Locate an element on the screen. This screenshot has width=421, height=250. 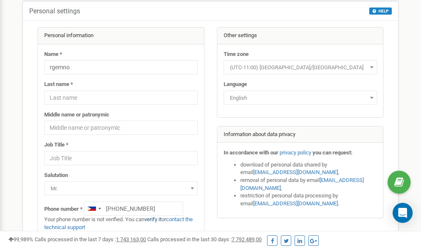
strong: you can request: is located at coordinates (332, 152).